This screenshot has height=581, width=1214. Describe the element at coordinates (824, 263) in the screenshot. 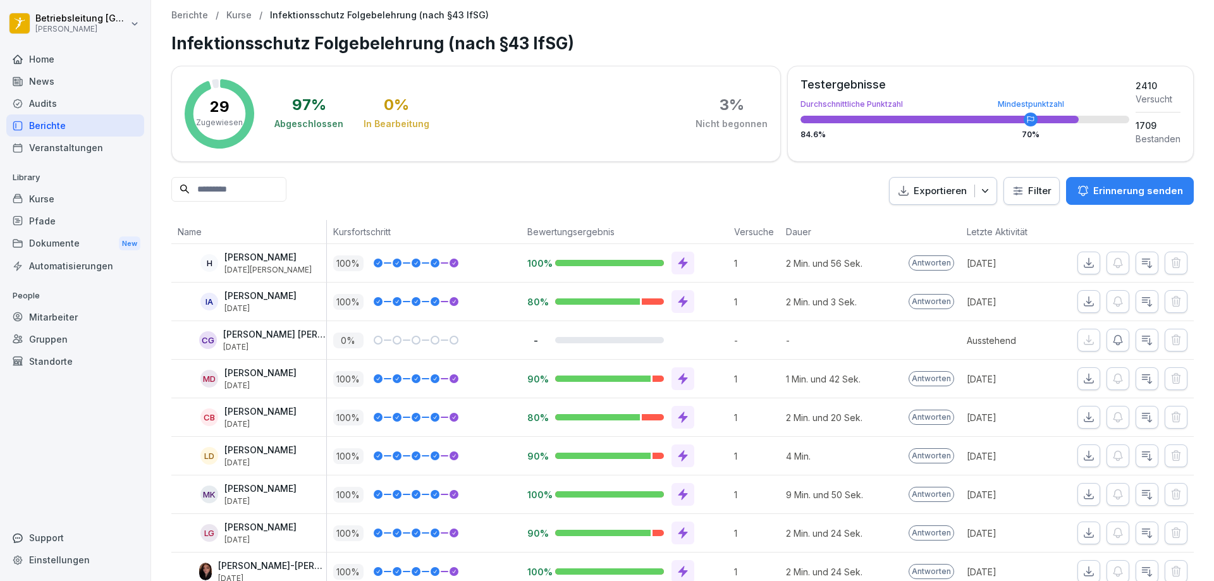

I see `p: 2 Min. und 56 Sek.` at that location.